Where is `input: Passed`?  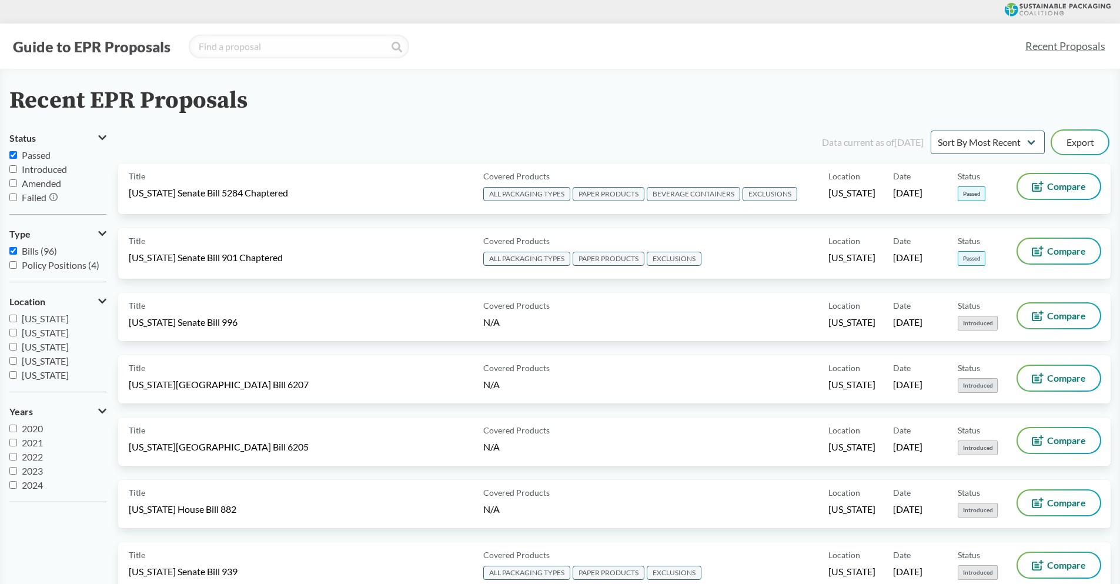 input: Passed is located at coordinates (13, 155).